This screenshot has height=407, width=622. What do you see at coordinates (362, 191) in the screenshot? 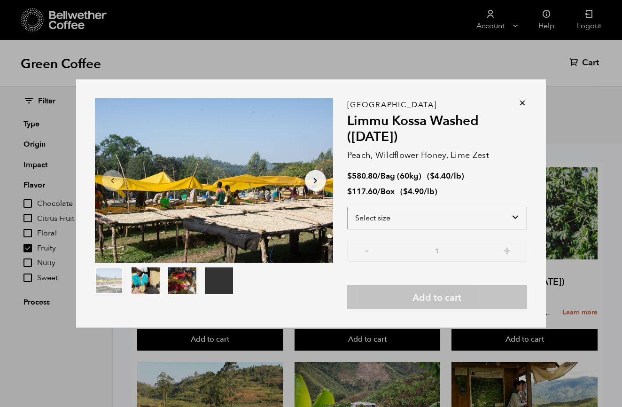
I see `bdi: 117.60` at bounding box center [362, 191].